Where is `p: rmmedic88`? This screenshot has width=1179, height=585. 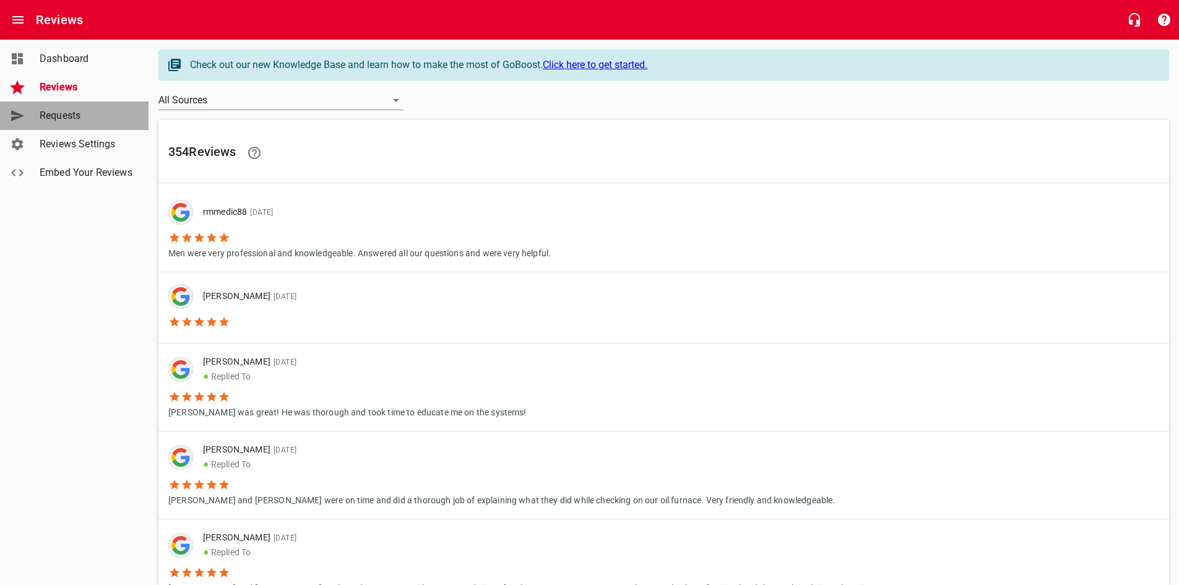 p: rmmedic88 is located at coordinates (372, 212).